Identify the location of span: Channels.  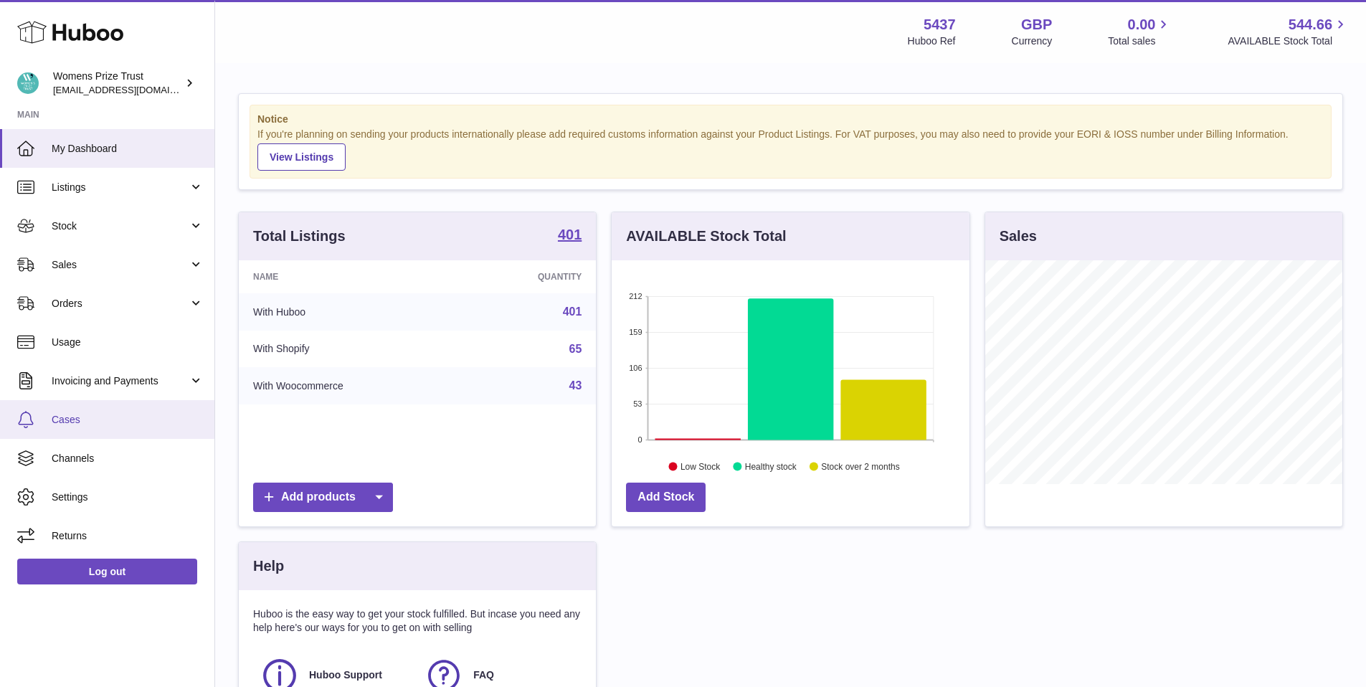
(128, 458).